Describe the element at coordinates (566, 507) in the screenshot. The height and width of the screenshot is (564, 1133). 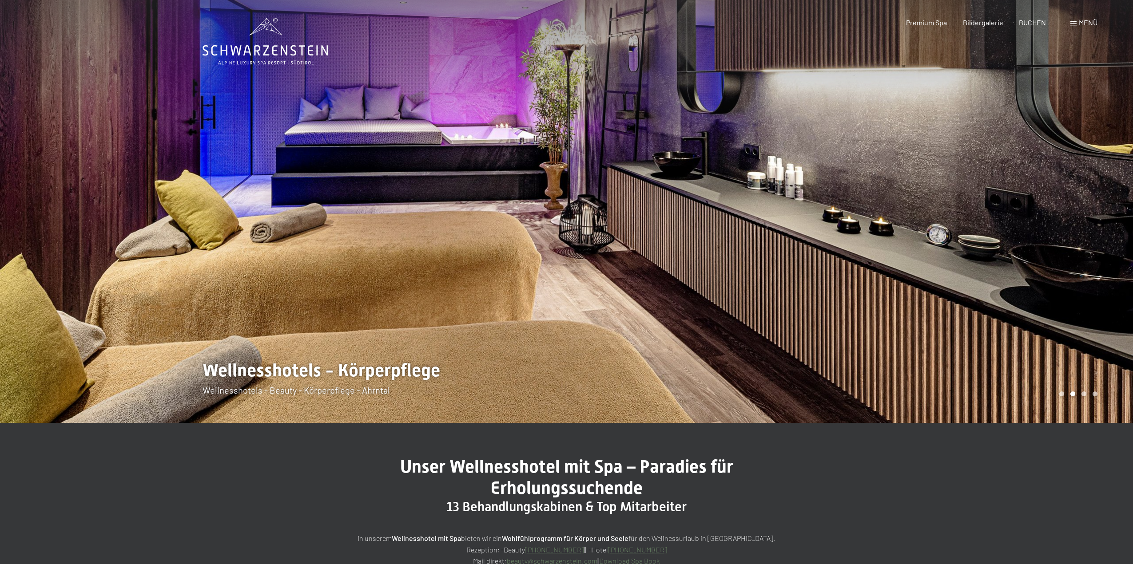
I see `span: 13 Behandlungskabinen & Top Mitarbeiter` at that location.